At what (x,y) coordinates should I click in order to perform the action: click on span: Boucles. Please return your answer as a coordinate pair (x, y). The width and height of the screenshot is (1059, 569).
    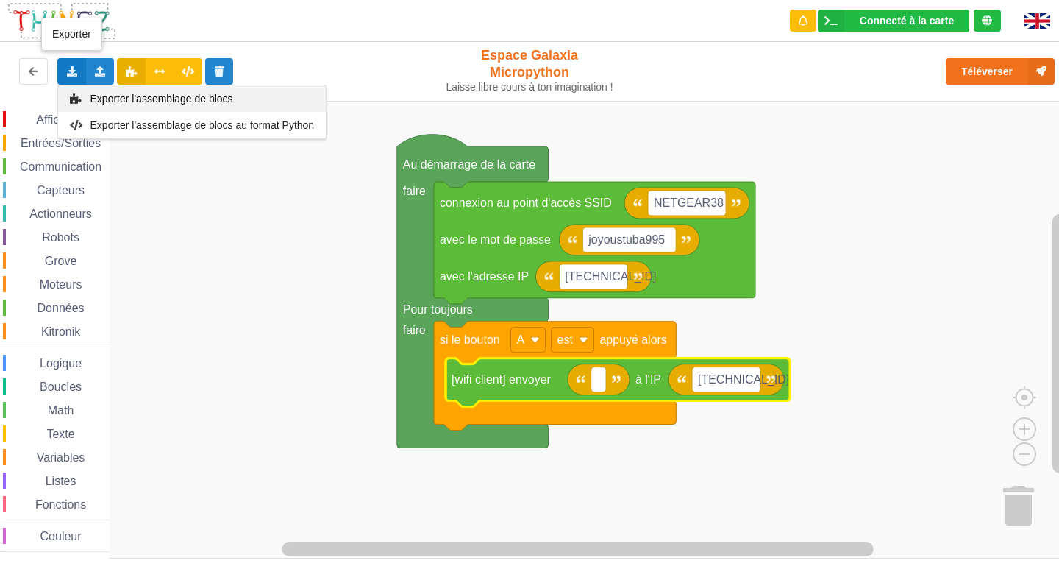
    Looking at the image, I should click on (60, 386).